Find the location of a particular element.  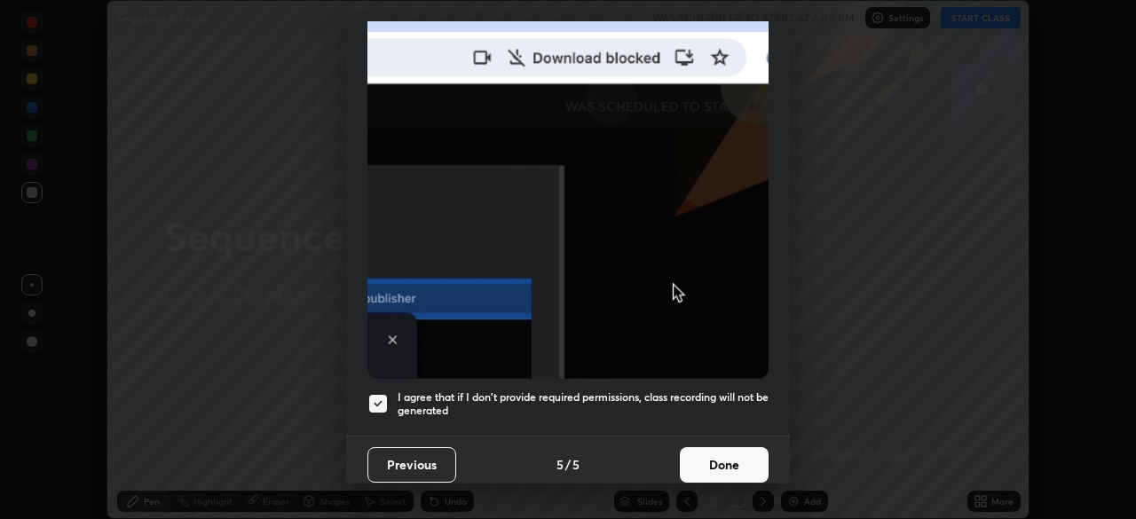

h5: I agree that if I don't provide required permissions, class recording will not be generated is located at coordinates (583, 404).